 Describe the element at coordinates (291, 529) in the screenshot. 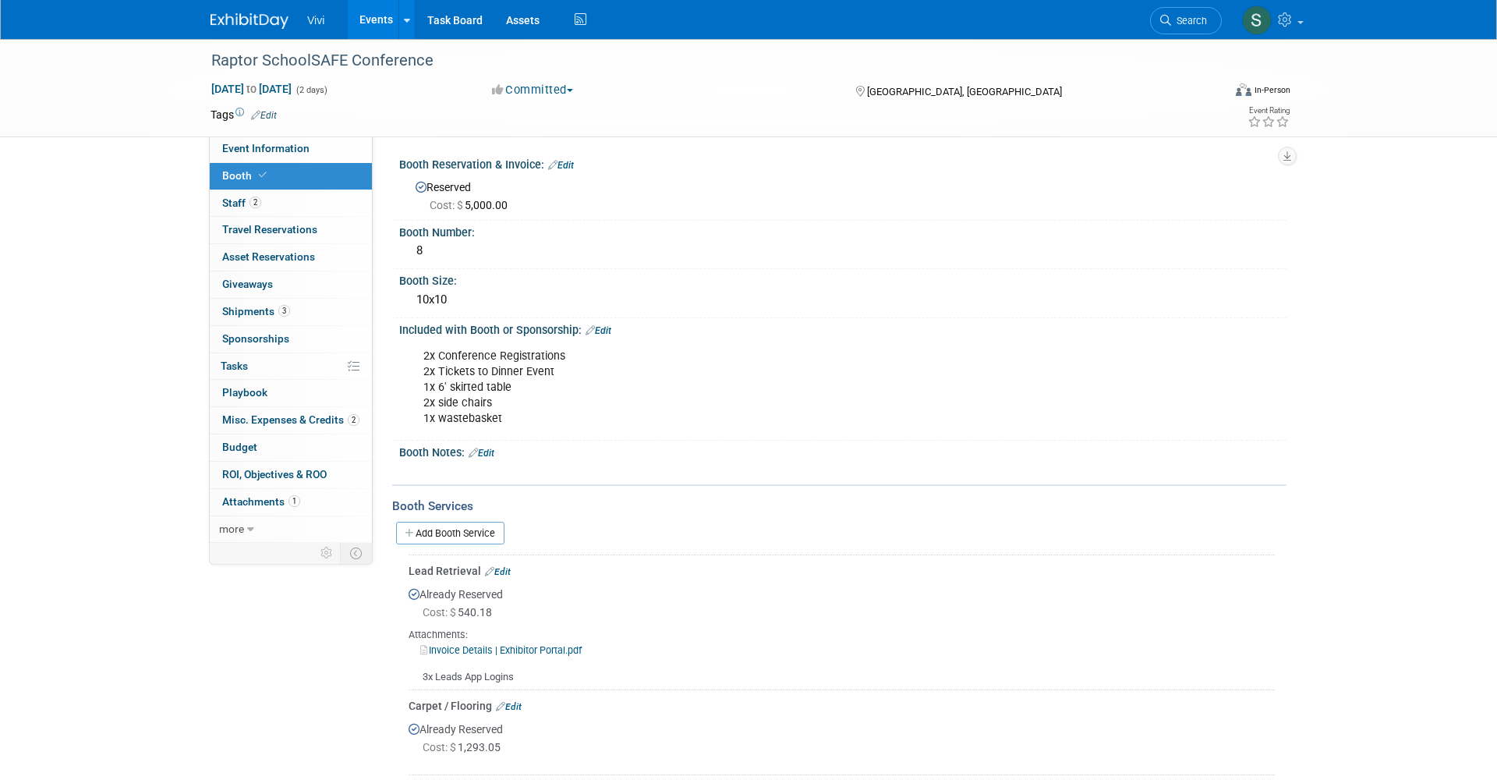

I see `a: more` at that location.